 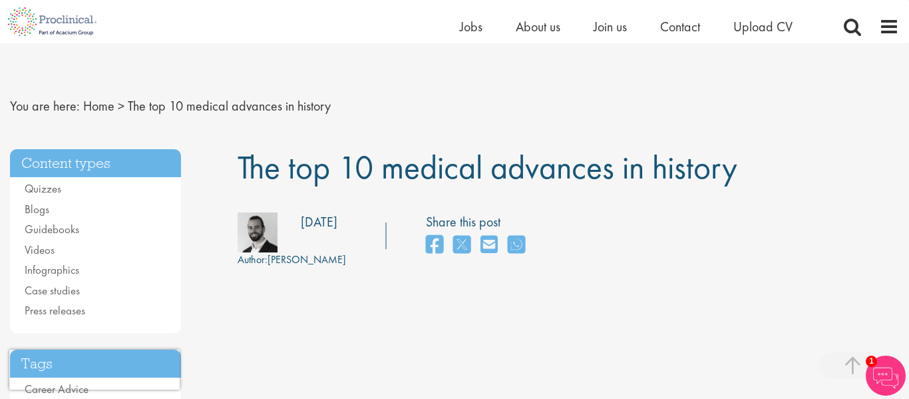 What do you see at coordinates (763, 27) in the screenshot?
I see `span: Upload CV` at bounding box center [763, 27].